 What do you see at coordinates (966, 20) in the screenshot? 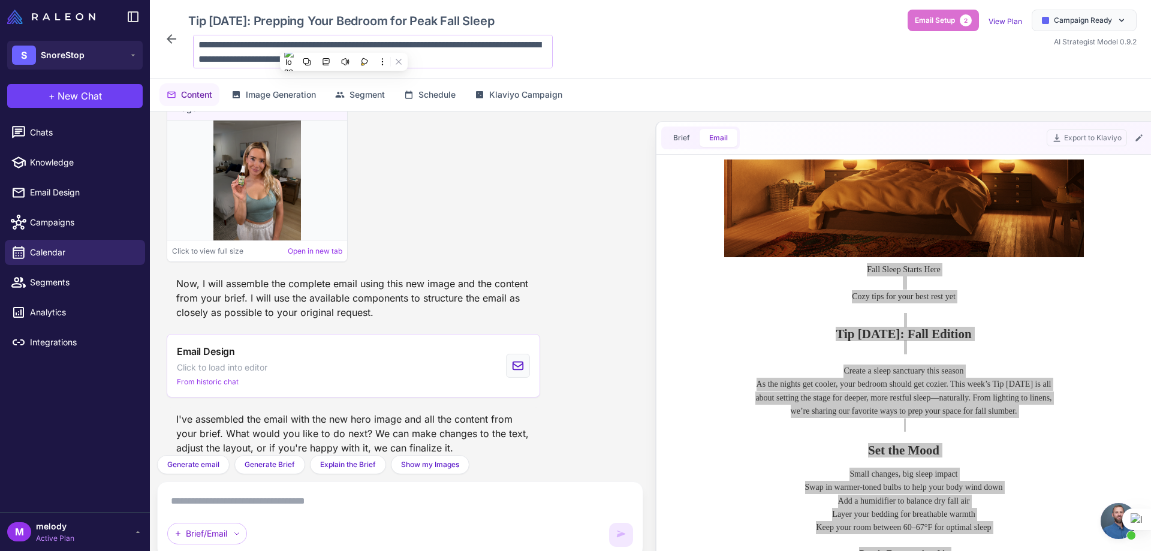
I see `span: 2` at bounding box center [966, 20].